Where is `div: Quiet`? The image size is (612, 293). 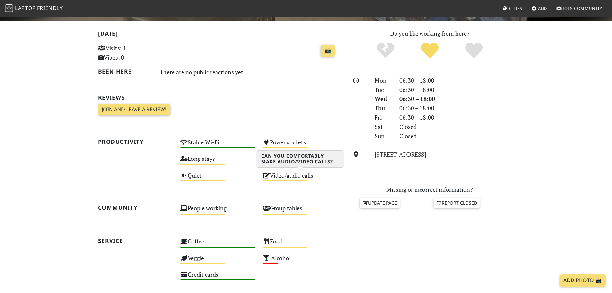 div: Quiet is located at coordinates (218, 178).